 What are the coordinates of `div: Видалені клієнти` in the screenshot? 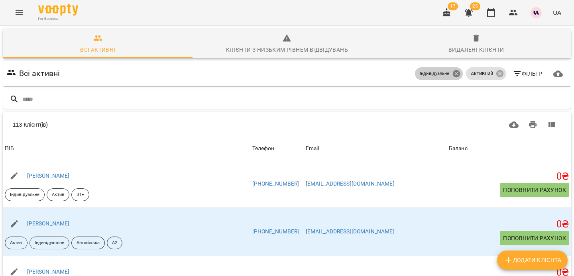 It's located at (476, 50).